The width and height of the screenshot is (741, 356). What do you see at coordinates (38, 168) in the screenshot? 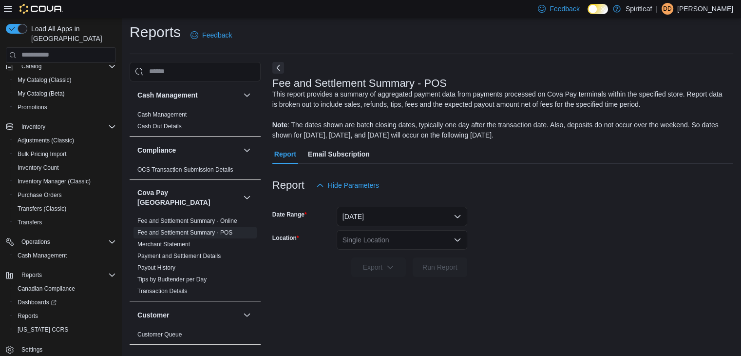
I see `a: Inventory Count` at bounding box center [38, 168].